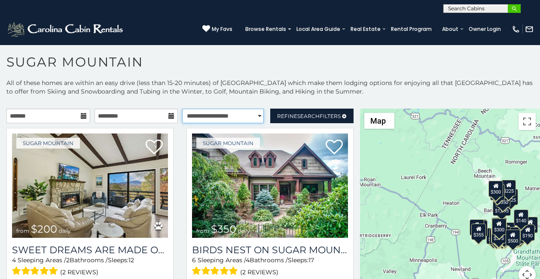  Describe the element at coordinates (517, 236) in the screenshot. I see `div: $195` at that location.